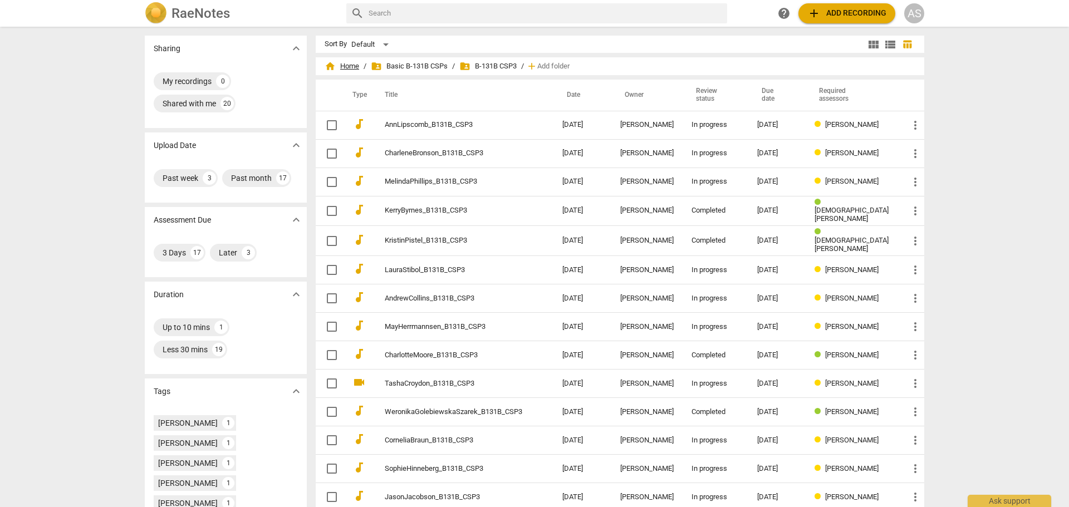 The width and height of the screenshot is (1069, 507). What do you see at coordinates (185, 350) in the screenshot?
I see `div: Less 30 mins` at bounding box center [185, 350].